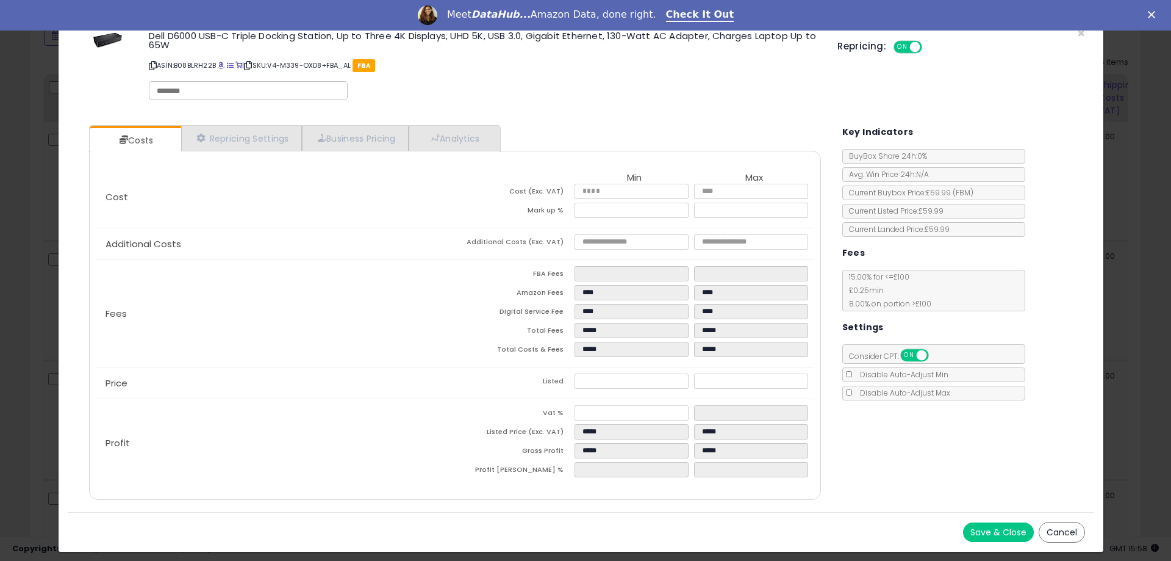 The image size is (1171, 561). I want to click on h5: Fees, so click(854, 253).